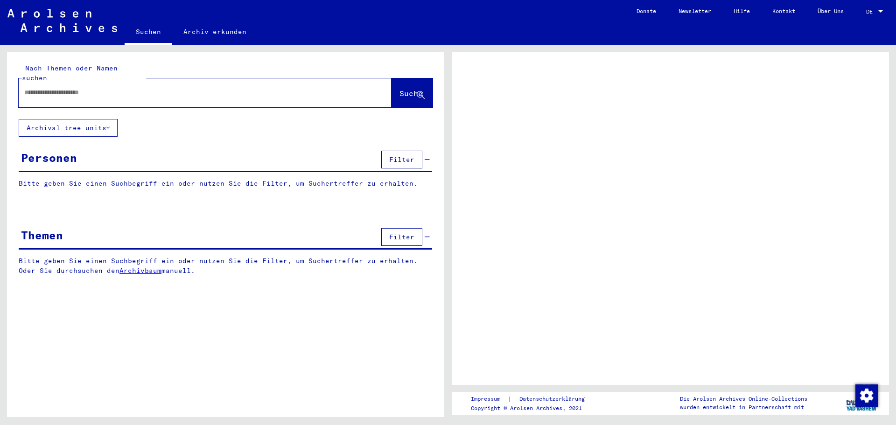 This screenshot has height=425, width=896. I want to click on a: Datenschutzerklärung, so click(554, 399).